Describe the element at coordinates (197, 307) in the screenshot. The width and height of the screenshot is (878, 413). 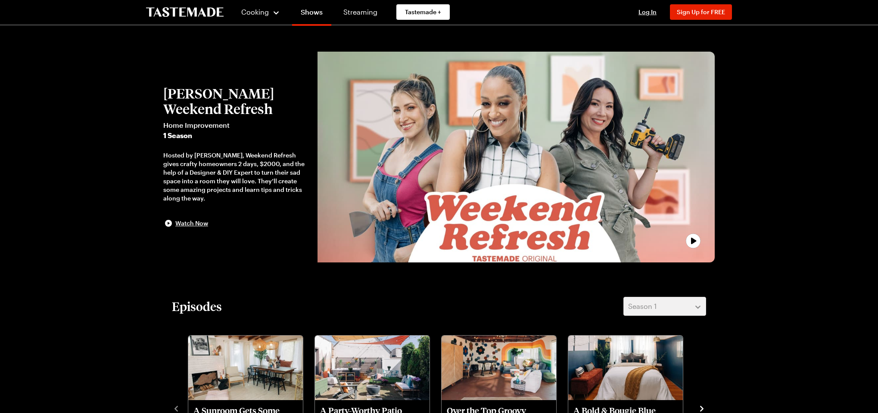
I see `h2: Episodes` at that location.